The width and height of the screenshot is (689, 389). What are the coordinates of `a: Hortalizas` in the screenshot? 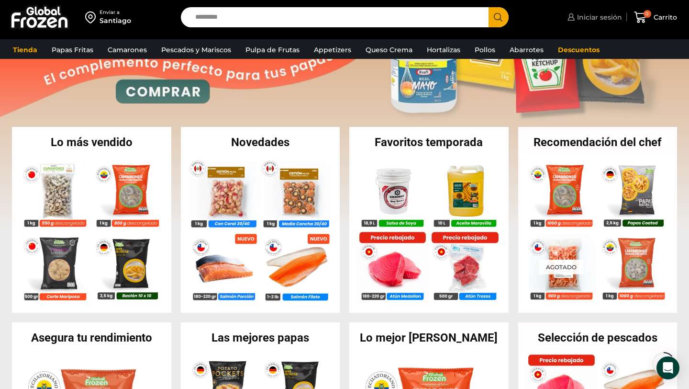 It's located at (444, 50).